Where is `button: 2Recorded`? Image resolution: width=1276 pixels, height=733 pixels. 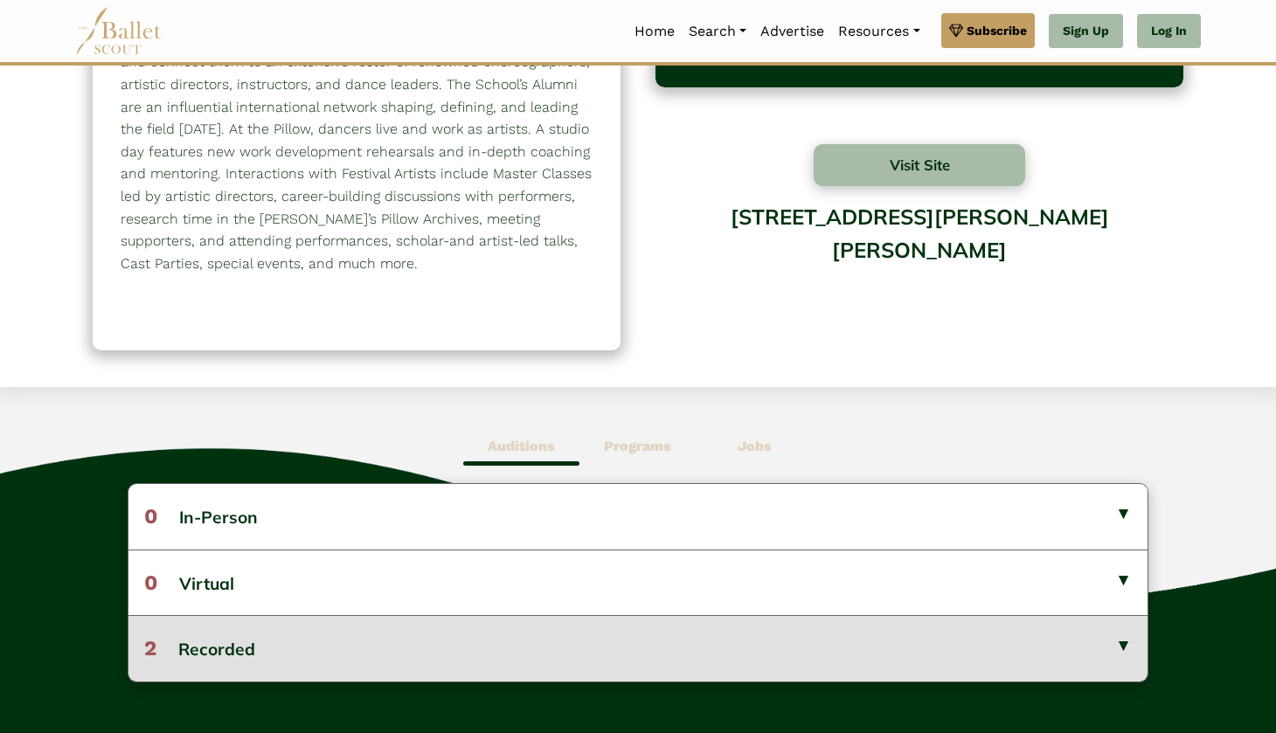 button: 2Recorded is located at coordinates (638, 647).